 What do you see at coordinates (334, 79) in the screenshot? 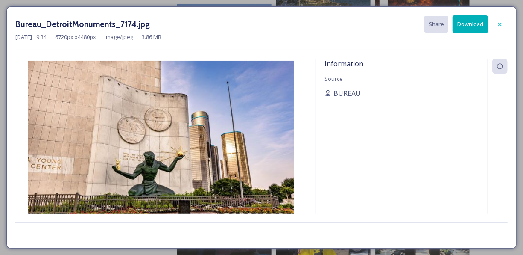
I see `span: Source` at bounding box center [334, 79].